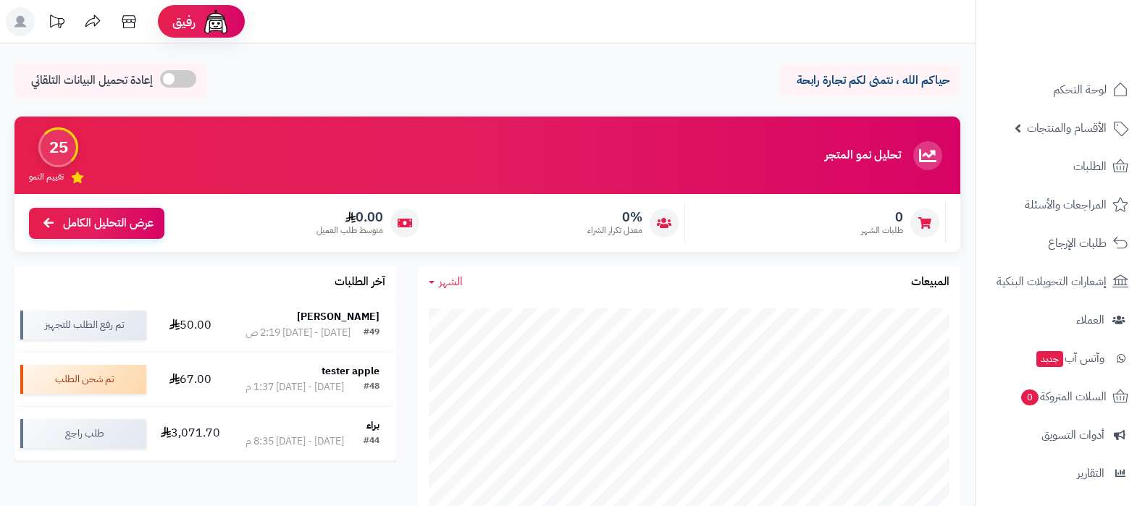 The width and height of the screenshot is (1145, 506). What do you see at coordinates (350, 217) in the screenshot?
I see `span: 0.00` at bounding box center [350, 217].